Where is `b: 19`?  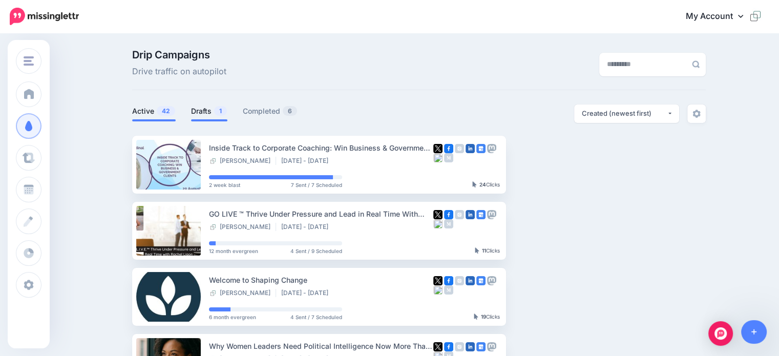 b: 19 is located at coordinates (483, 316).